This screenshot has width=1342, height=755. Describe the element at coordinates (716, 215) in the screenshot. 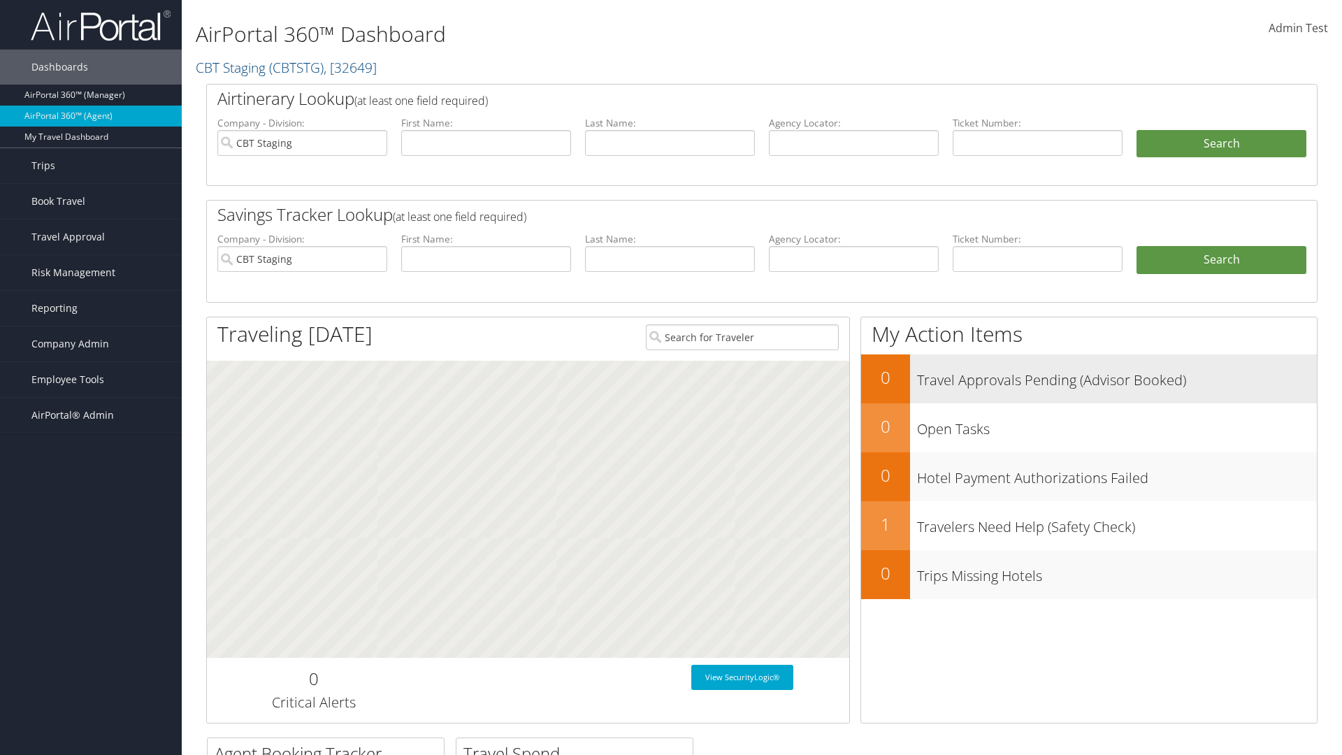

I see `h2: Savings Tracker Lookup` at that location.